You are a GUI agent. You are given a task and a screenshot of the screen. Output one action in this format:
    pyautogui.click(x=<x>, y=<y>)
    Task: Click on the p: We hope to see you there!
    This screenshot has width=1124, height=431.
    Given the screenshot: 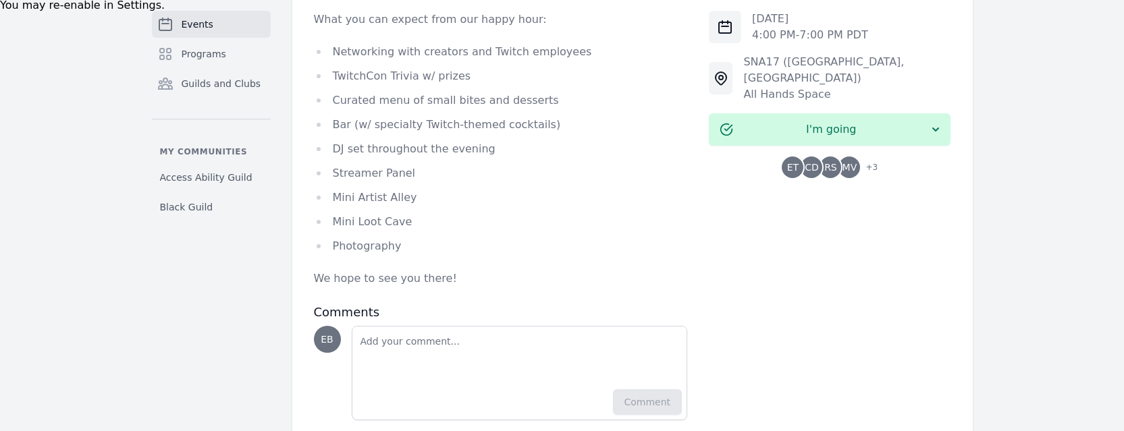 What is the action you would take?
    pyautogui.click(x=501, y=279)
    